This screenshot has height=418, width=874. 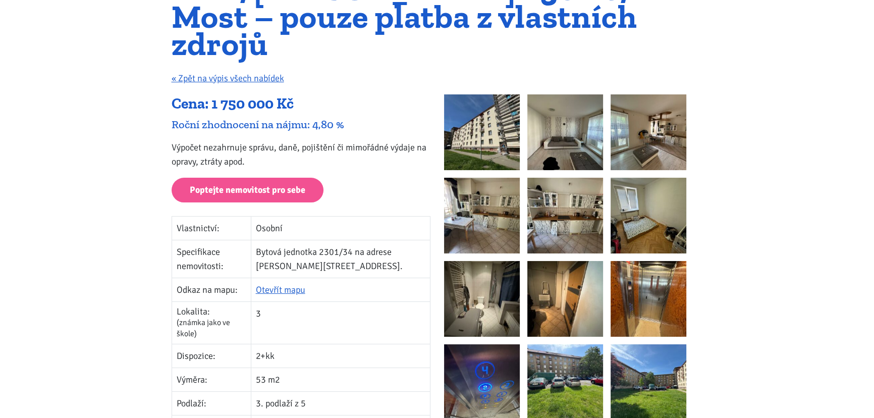 I want to click on td: 53 m2, so click(x=340, y=379).